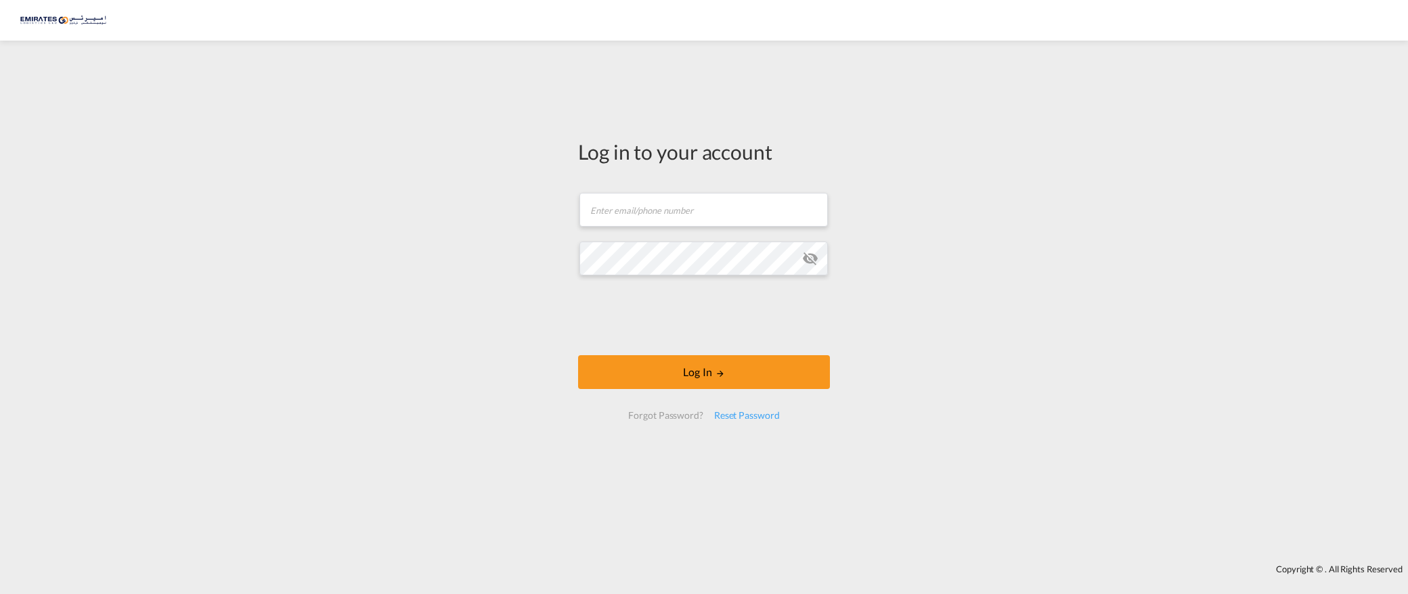 The height and width of the screenshot is (594, 1408). I want to click on input: Enter email/phone number, so click(703, 210).